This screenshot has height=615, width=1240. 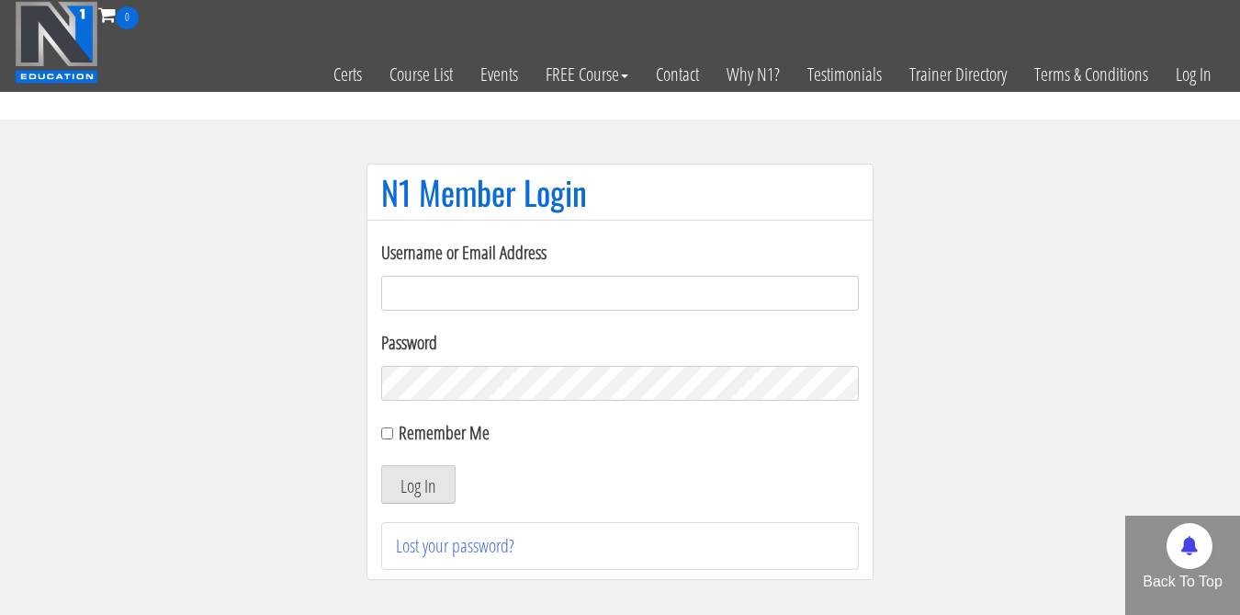 What do you see at coordinates (444, 432) in the screenshot?
I see `label: Remember Me` at bounding box center [444, 432].